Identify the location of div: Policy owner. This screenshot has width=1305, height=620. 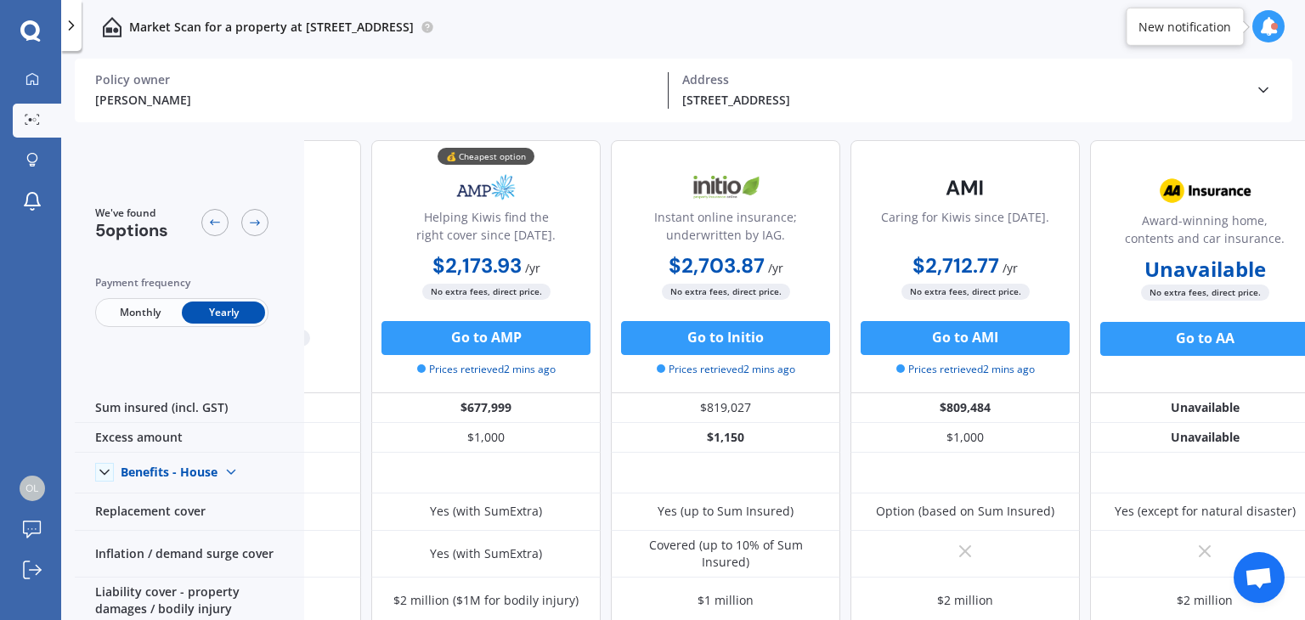
(375, 80).